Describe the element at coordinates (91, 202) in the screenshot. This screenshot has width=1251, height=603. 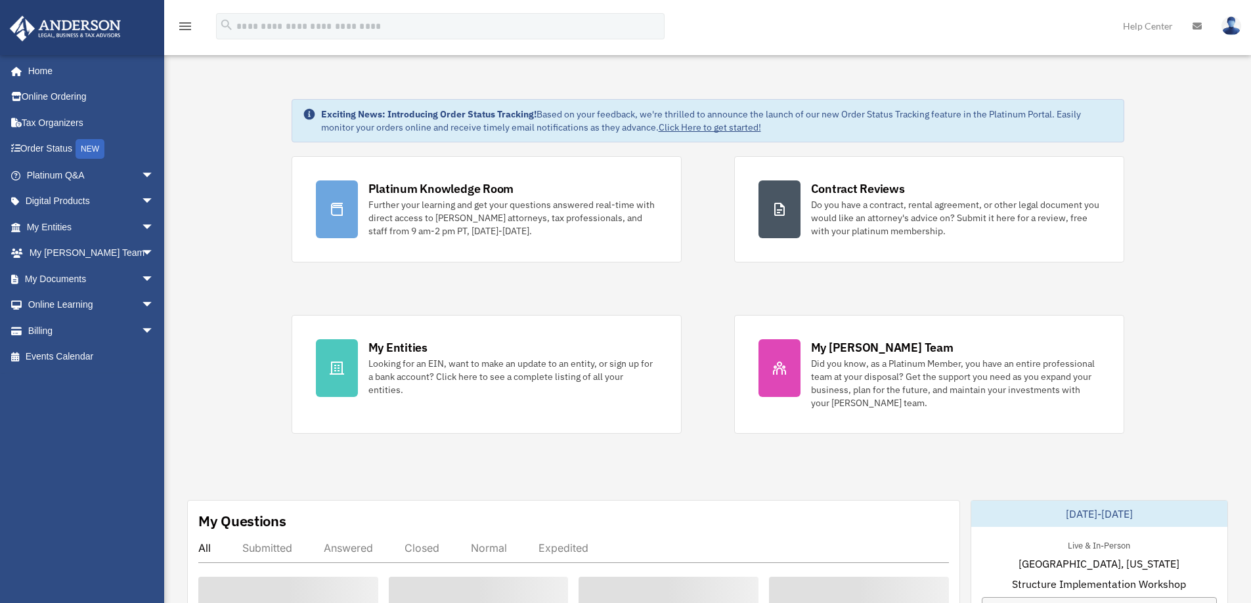
I see `a: Digital Productsarrow_drop_down` at that location.